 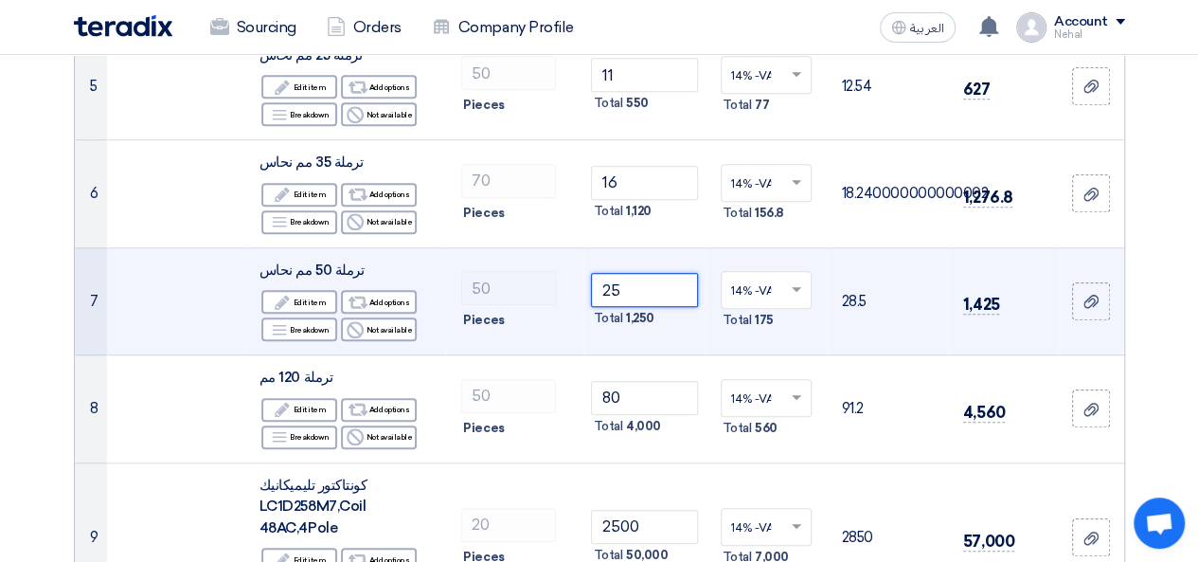 What do you see at coordinates (761, 105) in the screenshot?
I see `span: 77` at bounding box center [761, 105].